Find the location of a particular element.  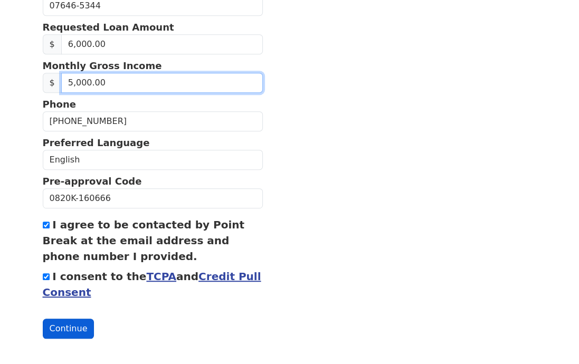

a: TCPA is located at coordinates (161, 277).